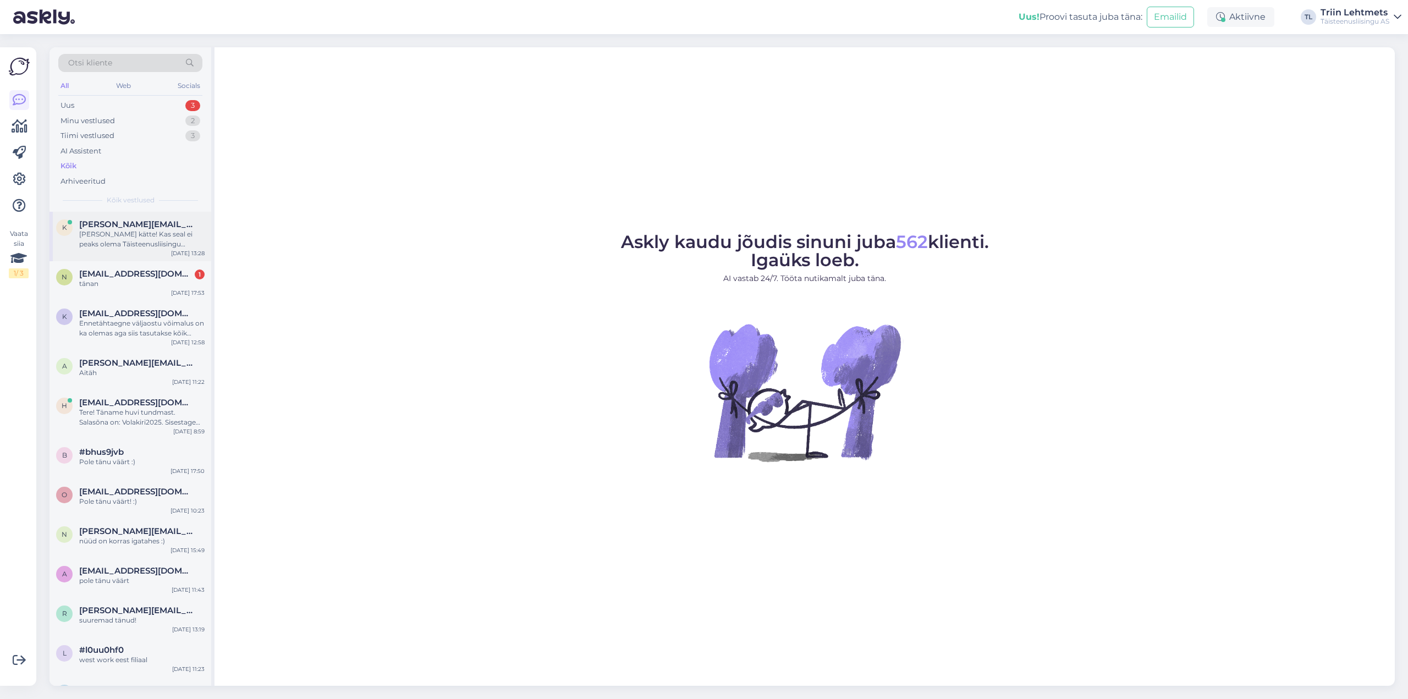 The width and height of the screenshot is (1408, 699). I want to click on span: Keithever52@gmail.com, so click(136, 314).